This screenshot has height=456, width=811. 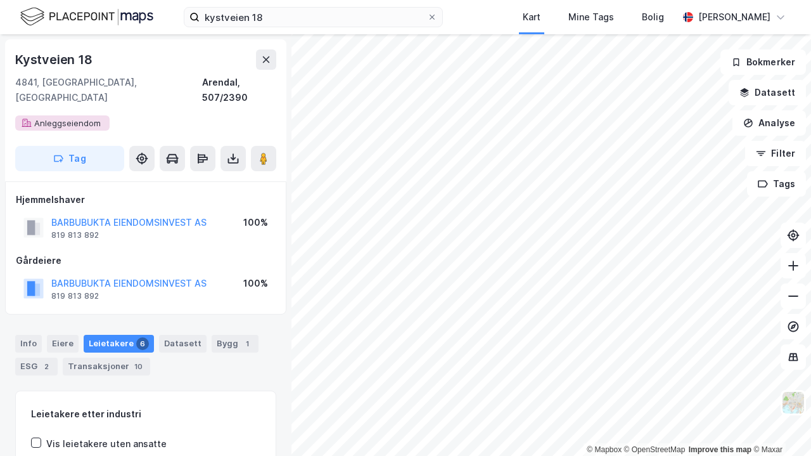 I want to click on a: OpenStreetMap, so click(x=655, y=449).